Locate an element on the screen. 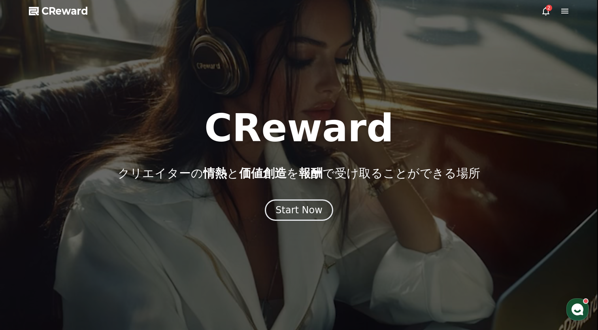 Image resolution: width=598 pixels, height=330 pixels. div: Start Now is located at coordinates (299, 210).